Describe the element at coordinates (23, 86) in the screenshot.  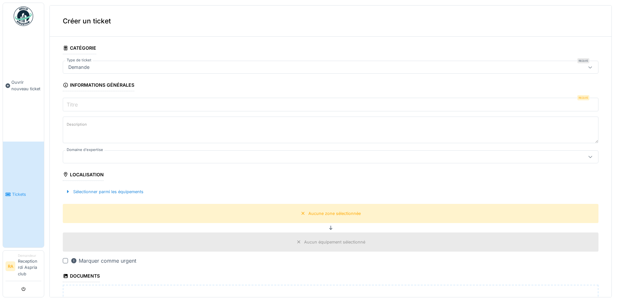
I see `a: Ouvrir nouveau ticket` at that location.